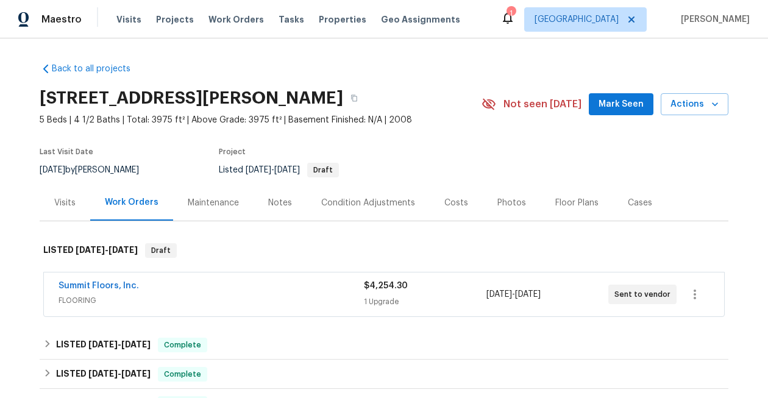 The height and width of the screenshot is (398, 768). What do you see at coordinates (621, 104) in the screenshot?
I see `span: Mark Seen` at bounding box center [621, 104].